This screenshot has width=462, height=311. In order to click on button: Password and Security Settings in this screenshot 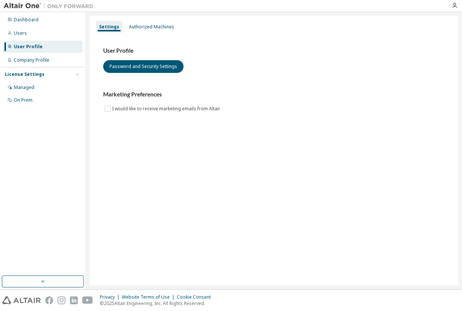, I will do `click(143, 67)`.